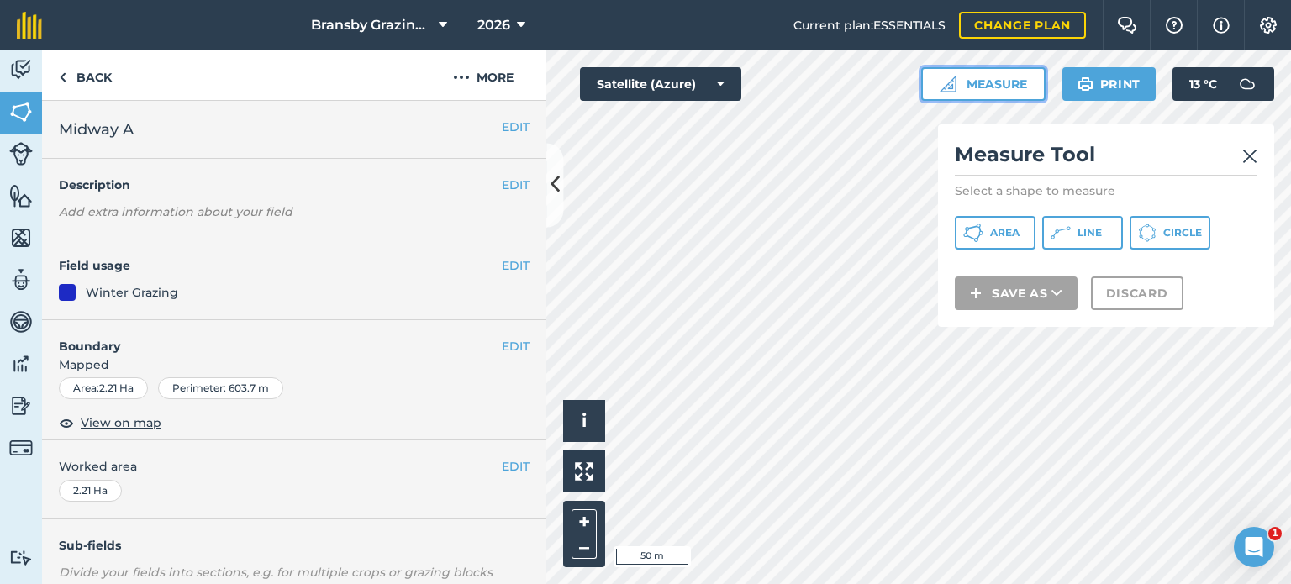 The image size is (1291, 584). I want to click on button: Circle, so click(1170, 233).